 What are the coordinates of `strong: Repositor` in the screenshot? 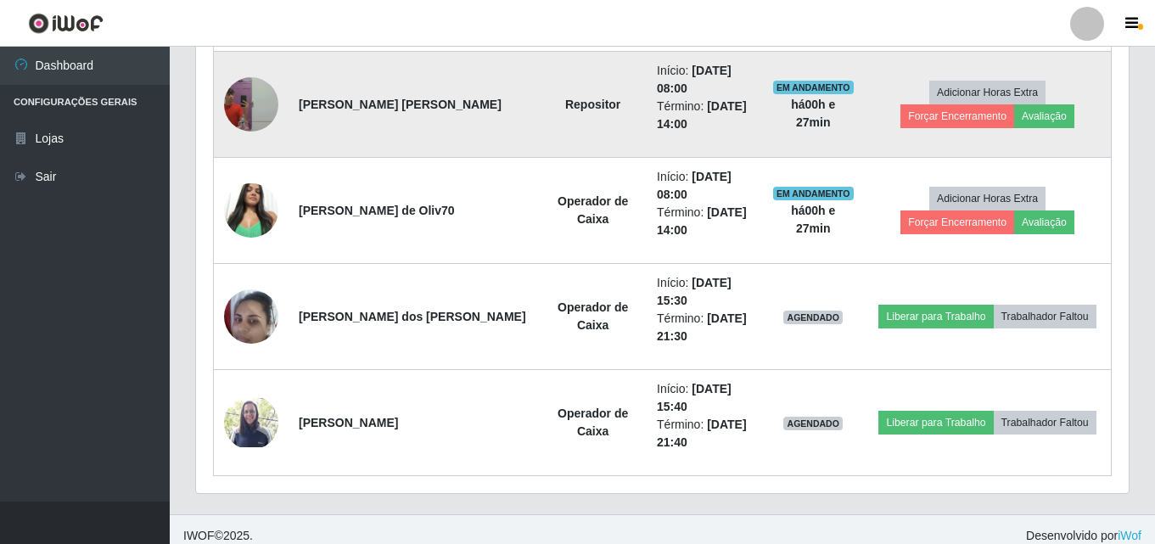 It's located at (592, 104).